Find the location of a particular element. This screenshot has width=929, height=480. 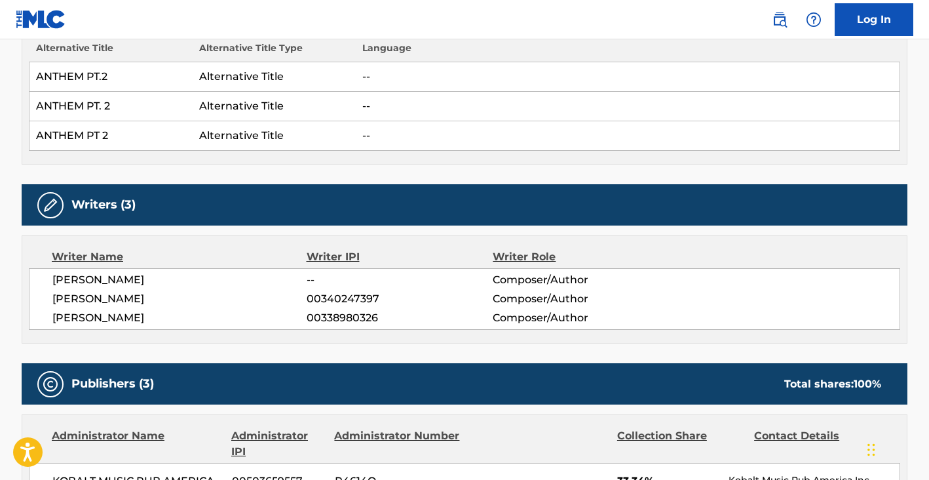

div: Help is located at coordinates (814, 20).